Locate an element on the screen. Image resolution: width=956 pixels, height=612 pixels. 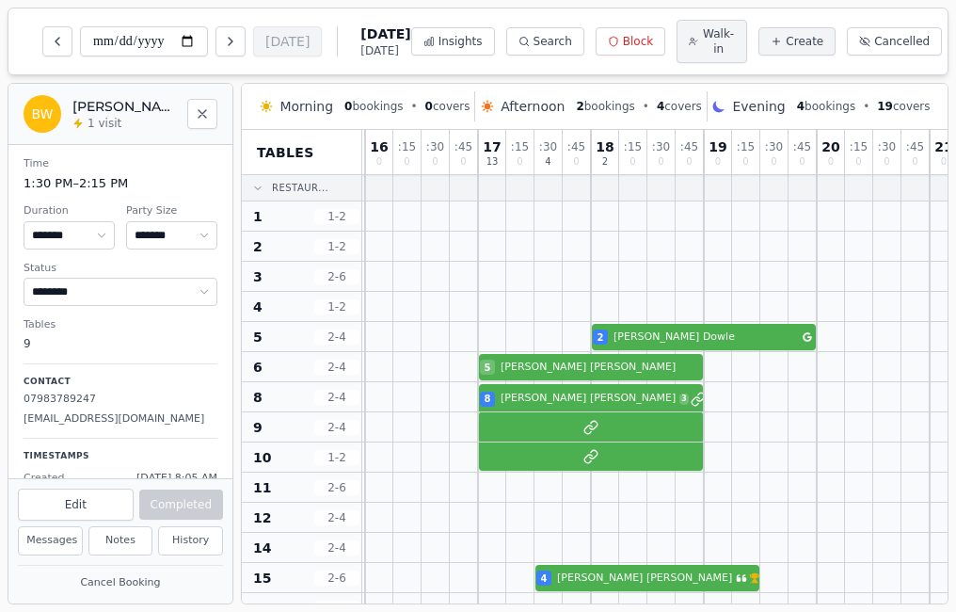
svg: Customer message is located at coordinates (741, 578).